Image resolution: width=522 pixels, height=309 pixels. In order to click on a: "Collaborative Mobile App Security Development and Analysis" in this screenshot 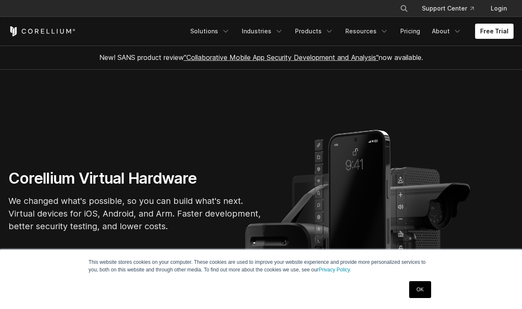, I will do `click(281, 57)`.